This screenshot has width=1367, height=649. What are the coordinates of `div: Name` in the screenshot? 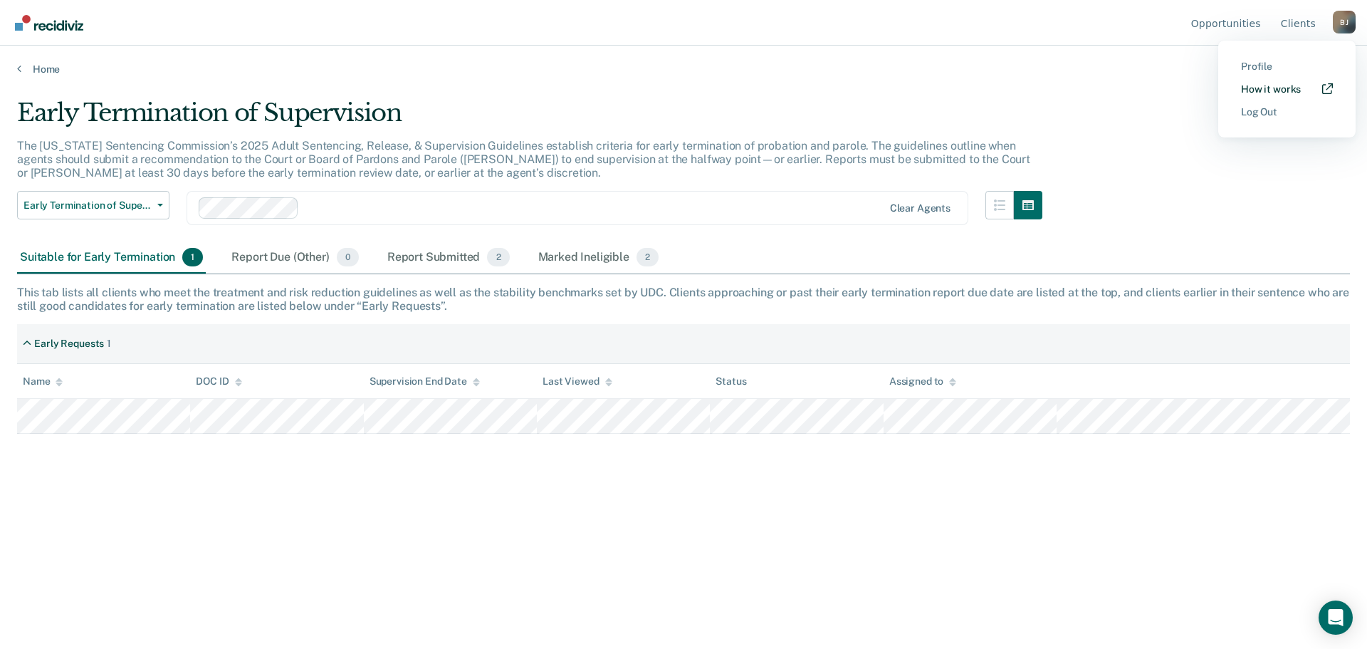 It's located at (43, 381).